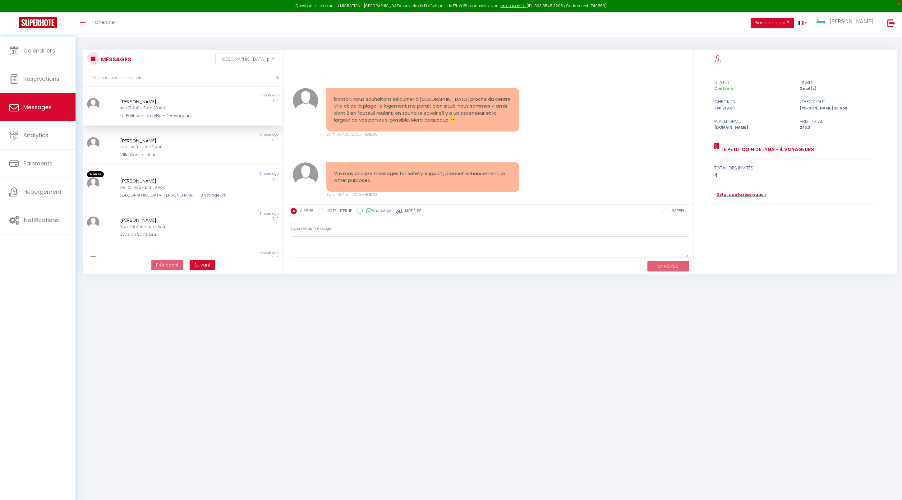 The height and width of the screenshot is (500, 902). What do you see at coordinates (723, 88) in the screenshot?
I see `span: Confirmé` at bounding box center [723, 88].